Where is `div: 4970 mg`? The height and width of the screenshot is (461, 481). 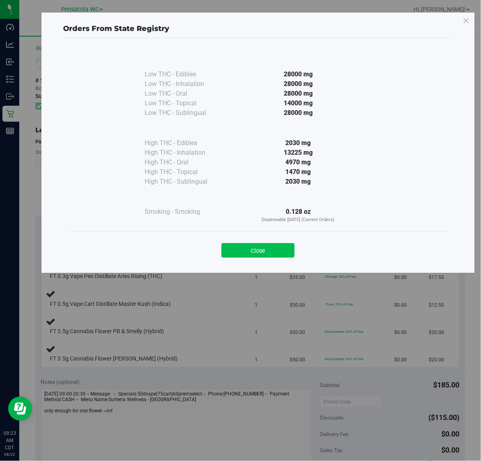
div: 4970 mg is located at coordinates (298, 162).